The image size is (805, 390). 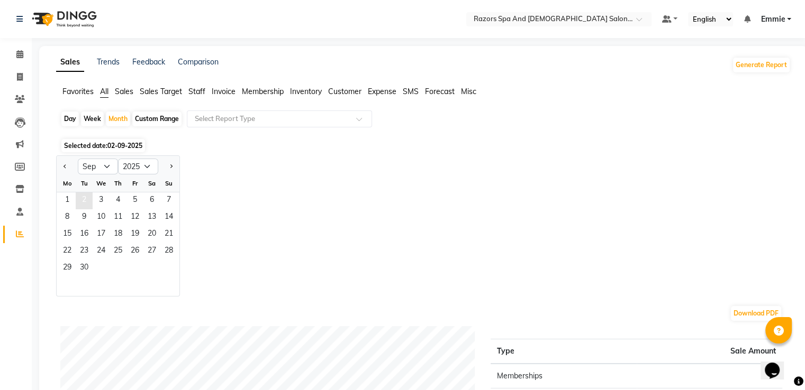 I want to click on a: Feedback, so click(x=149, y=62).